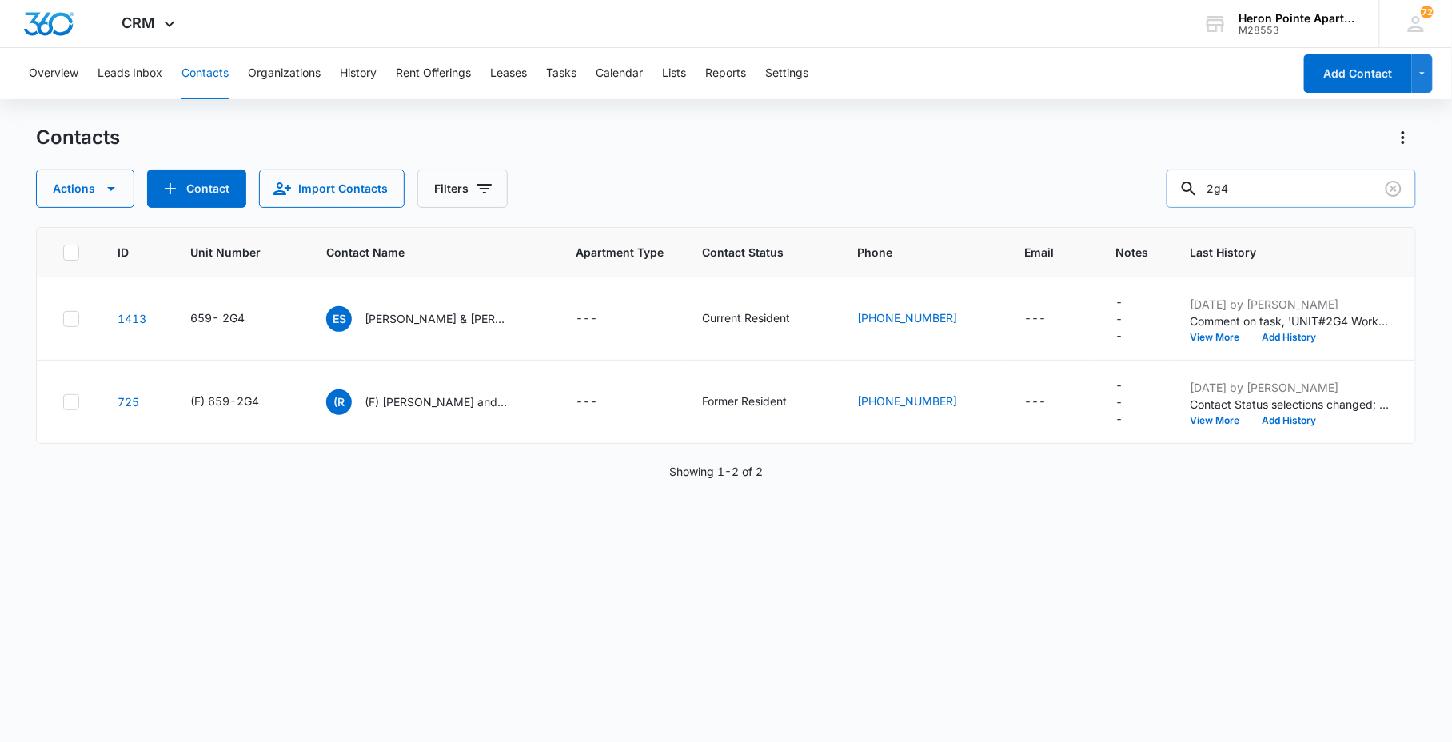 Image resolution: width=1452 pixels, height=742 pixels. Describe the element at coordinates (139, 22) in the screenshot. I see `span: CRM` at that location.